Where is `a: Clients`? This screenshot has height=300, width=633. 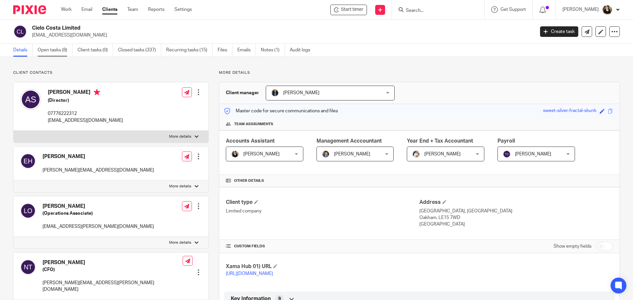 a: Clients is located at coordinates (110, 10).